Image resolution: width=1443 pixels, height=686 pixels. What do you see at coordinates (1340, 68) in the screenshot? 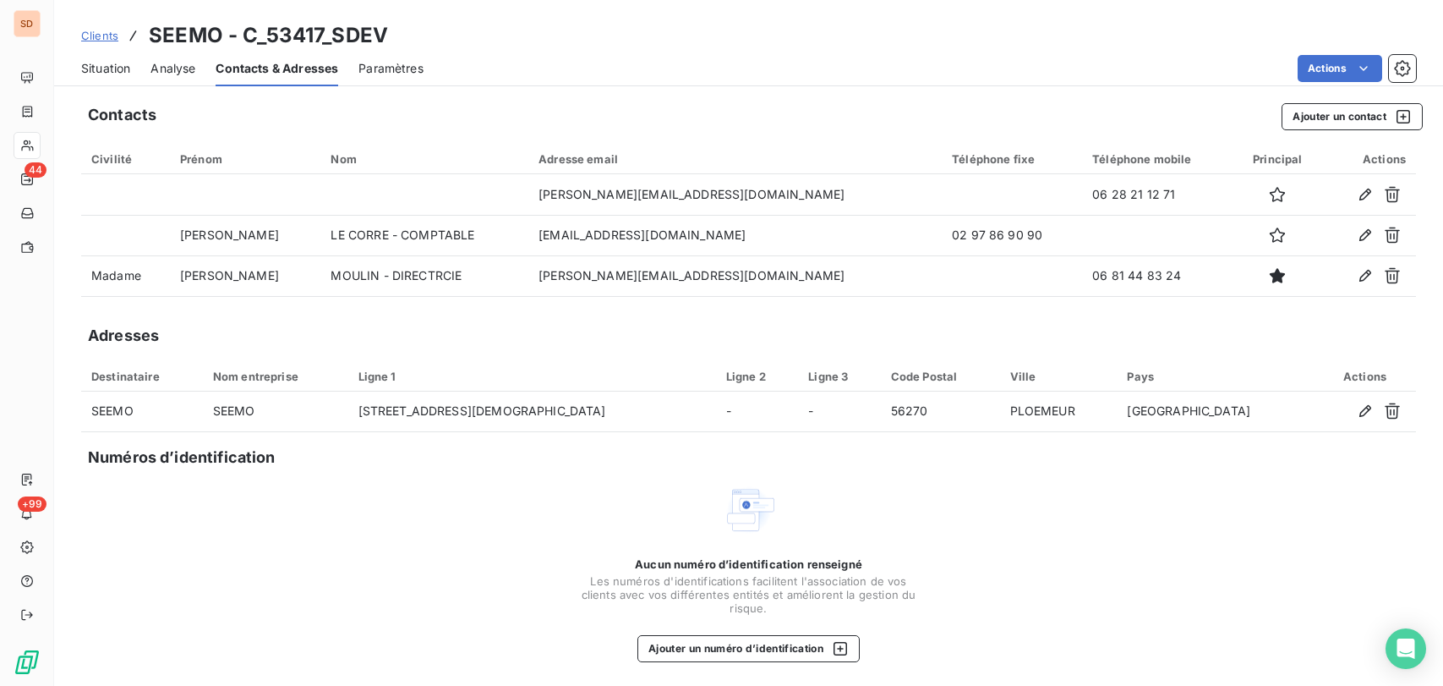
I see `button: Actions` at bounding box center [1340, 68].